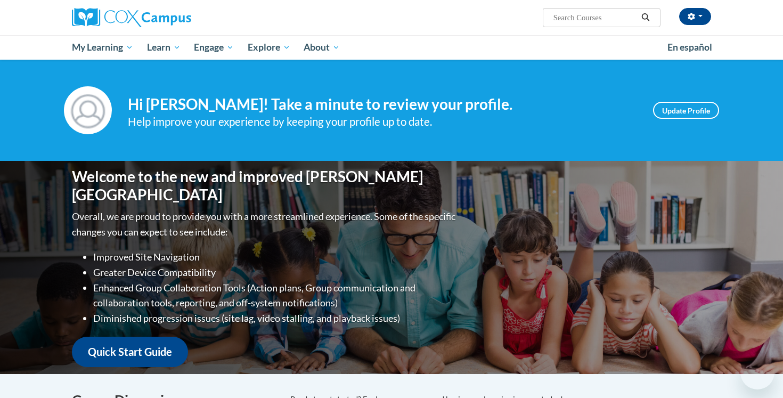  What do you see at coordinates (695, 17) in the screenshot?
I see `button: Account Settings` at bounding box center [695, 17].